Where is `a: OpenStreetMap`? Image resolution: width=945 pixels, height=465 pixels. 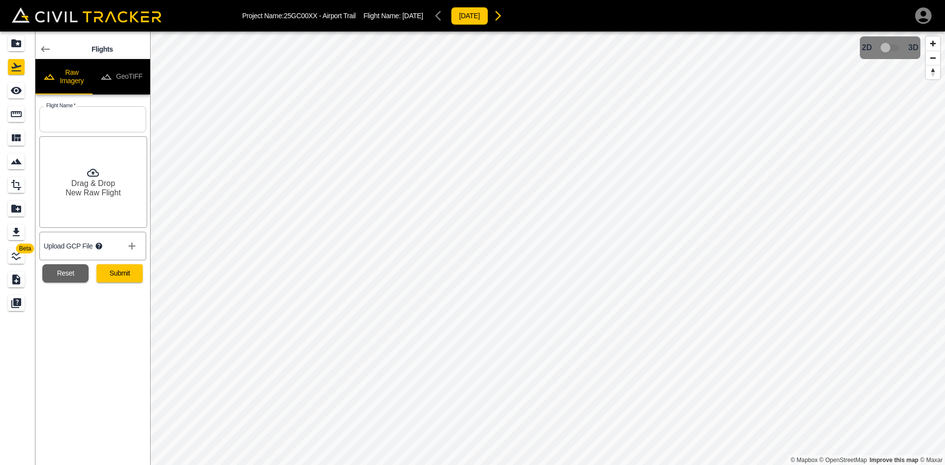 a: OpenStreetMap is located at coordinates (843, 460).